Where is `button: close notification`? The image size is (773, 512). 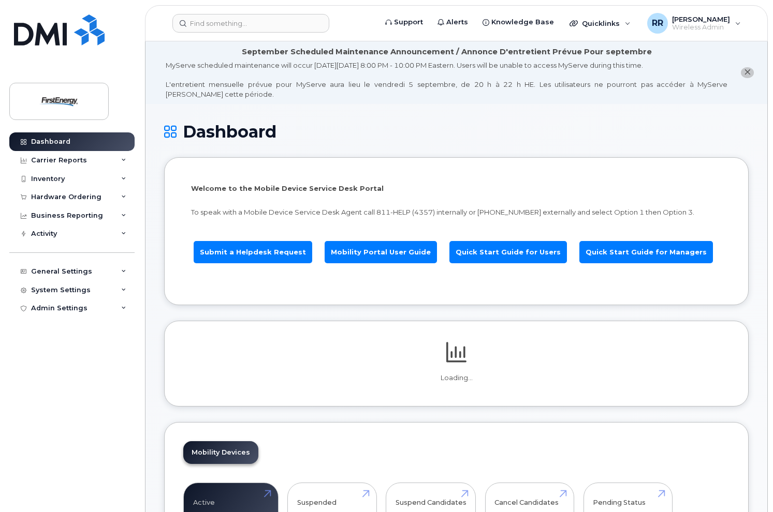
button: close notification is located at coordinates (747, 72).